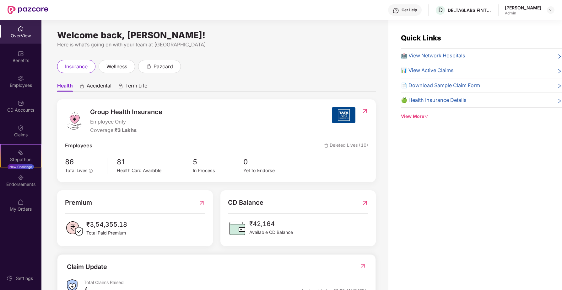 The height and width of the screenshot is (290, 562). Describe the element at coordinates (237, 229) in the screenshot. I see `img: CDBalanceIcon` at that location.